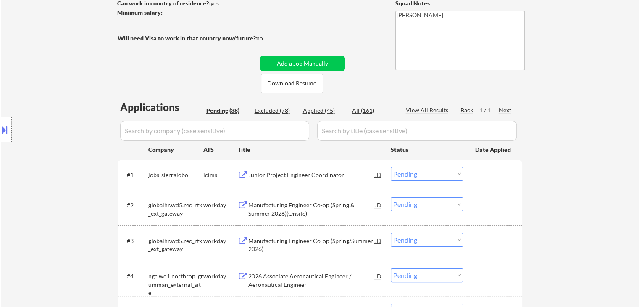 The image size is (639, 307). I want to click on div: #3, so click(134, 241).